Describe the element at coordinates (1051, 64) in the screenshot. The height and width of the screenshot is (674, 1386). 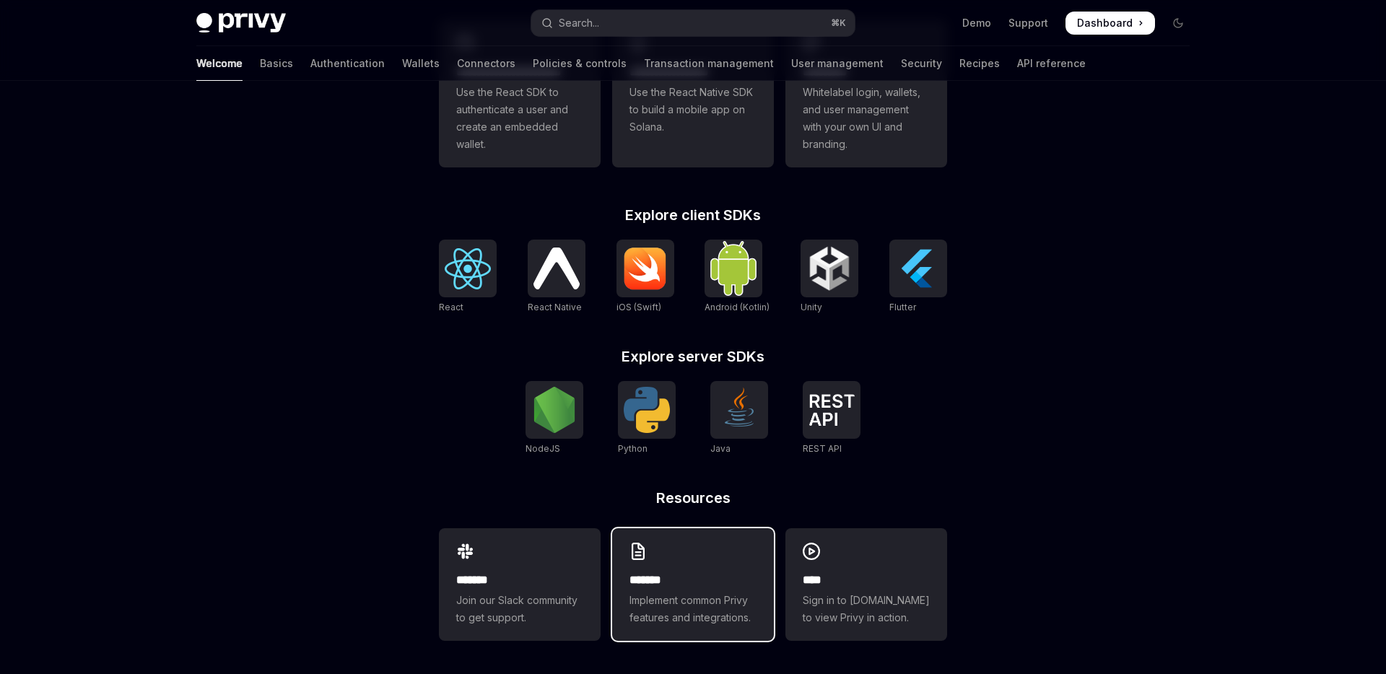
I see `a: API reference` at that location.